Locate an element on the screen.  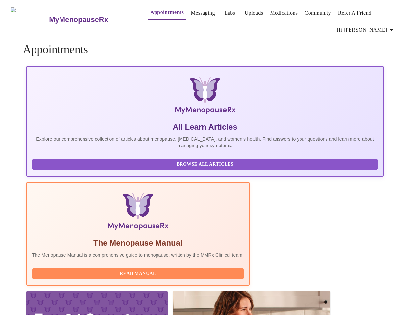
a: Refer a Friend is located at coordinates (355, 13).